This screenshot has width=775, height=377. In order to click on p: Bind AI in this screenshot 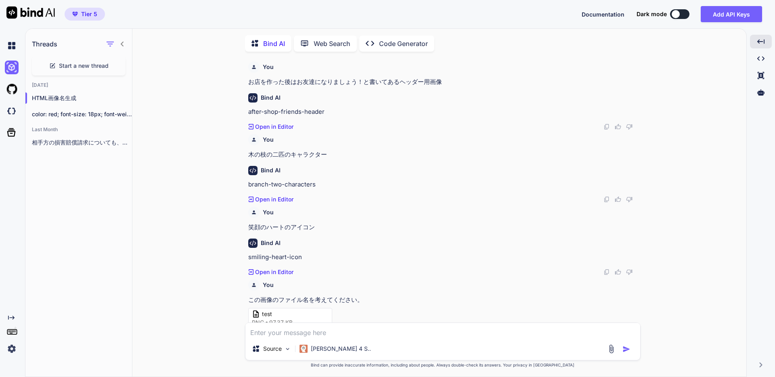, I will do `click(274, 44)`.